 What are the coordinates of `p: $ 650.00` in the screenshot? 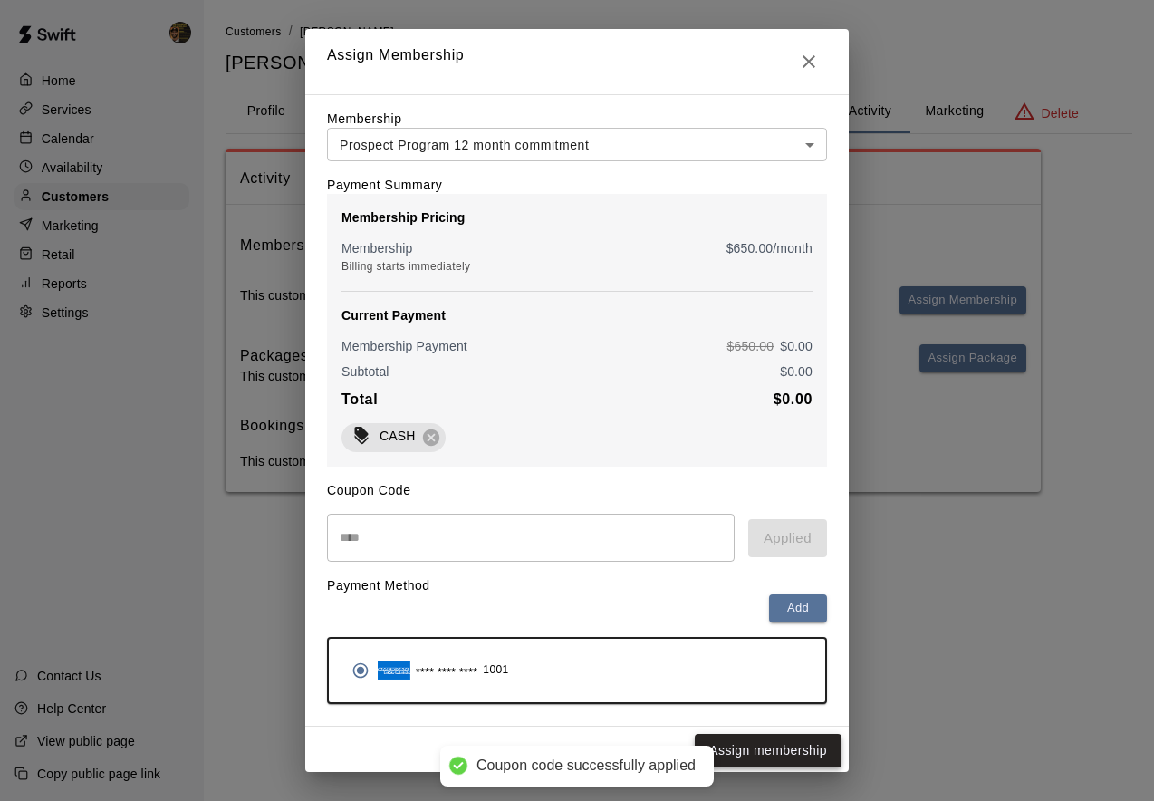 It's located at (751, 346).